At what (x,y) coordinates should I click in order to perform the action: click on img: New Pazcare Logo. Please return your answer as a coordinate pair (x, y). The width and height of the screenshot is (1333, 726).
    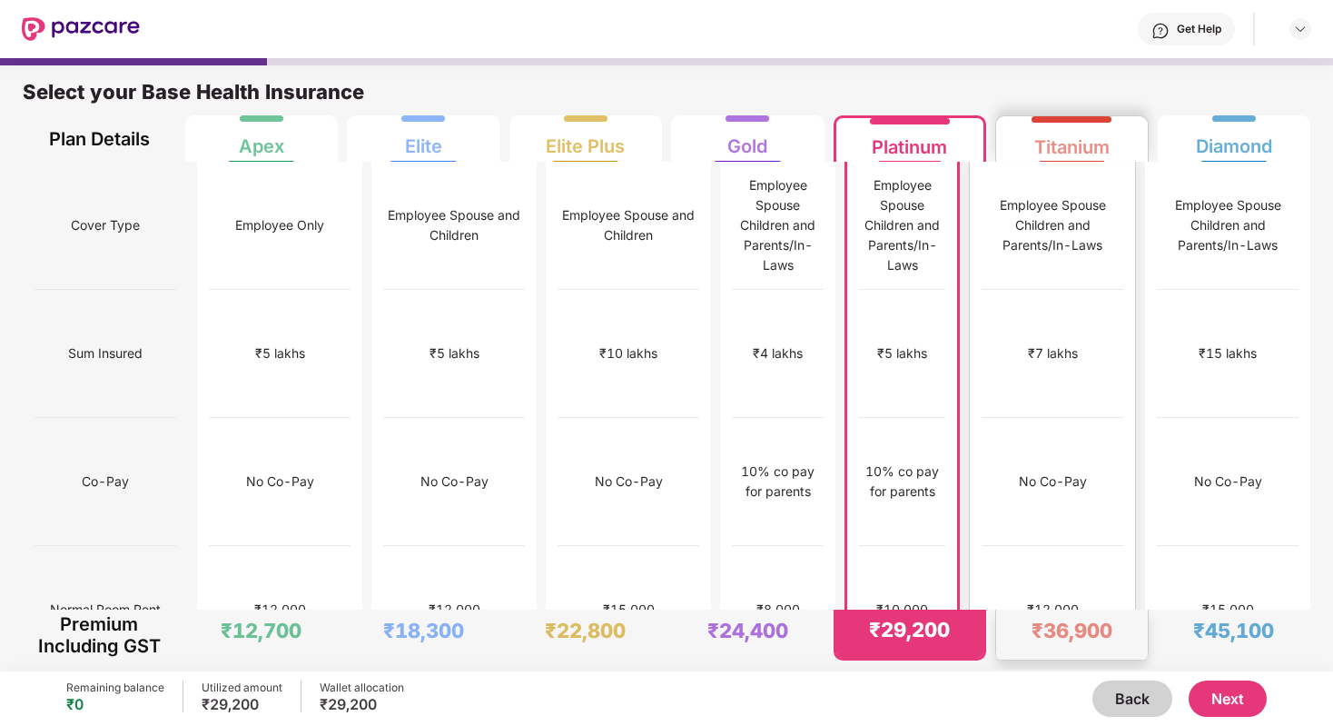
    Looking at the image, I should click on (81, 29).